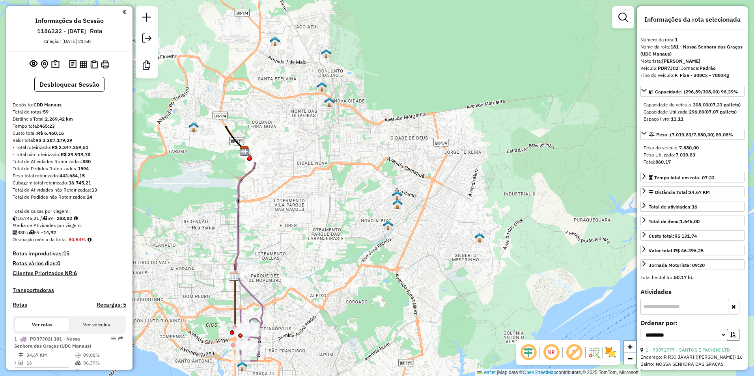  Describe the element at coordinates (692, 50) in the screenshot. I see `strong: 181 - Nossa Senhora das Graças (UDC Manaus)` at that location.